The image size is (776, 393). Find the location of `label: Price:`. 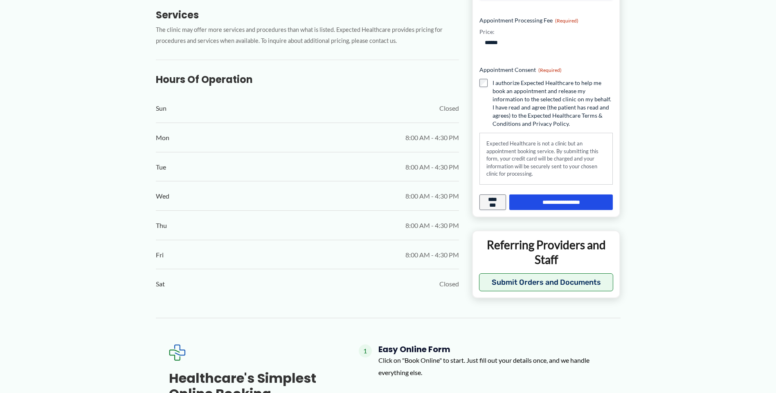

label: Price: is located at coordinates (487, 32).